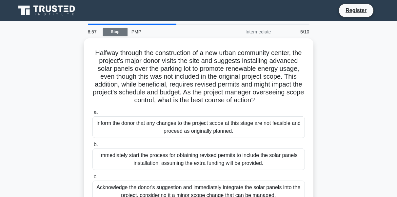 This screenshot has width=397, height=197. What do you see at coordinates (356, 10) in the screenshot?
I see `a: Register` at bounding box center [356, 10].